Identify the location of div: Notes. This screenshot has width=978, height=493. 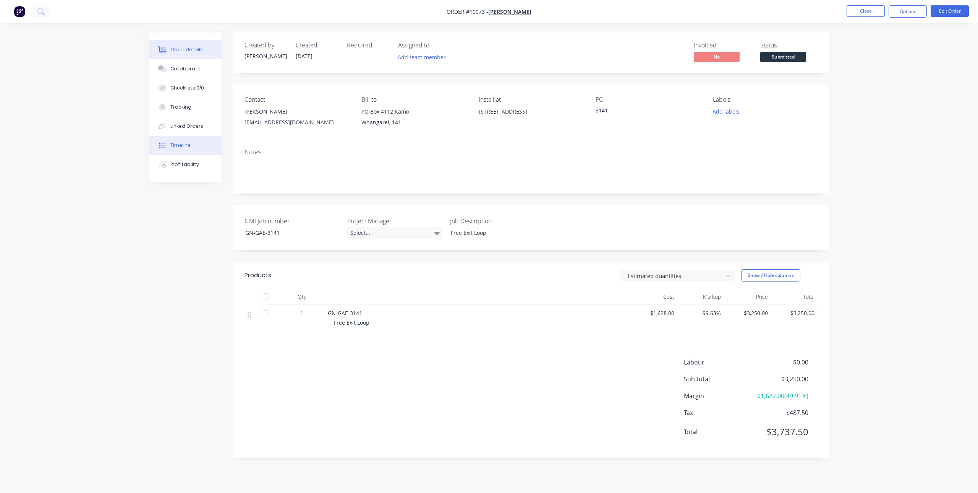
(531, 152).